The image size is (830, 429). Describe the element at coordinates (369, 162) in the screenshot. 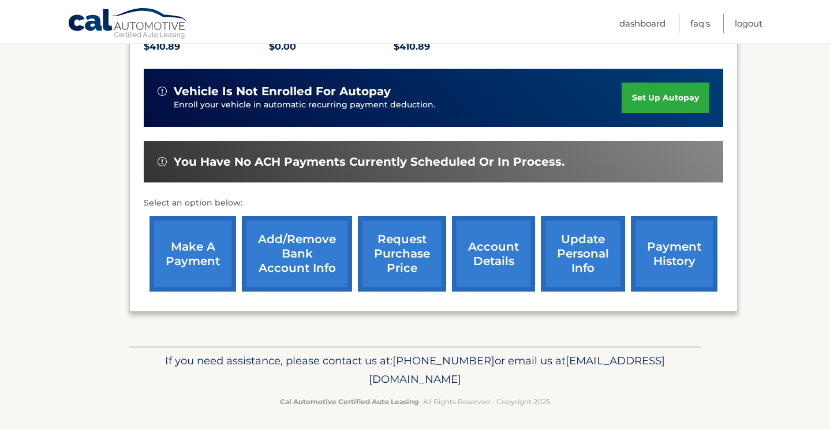

I see `span: You have no ACH payments currently scheduled or in process.` at that location.